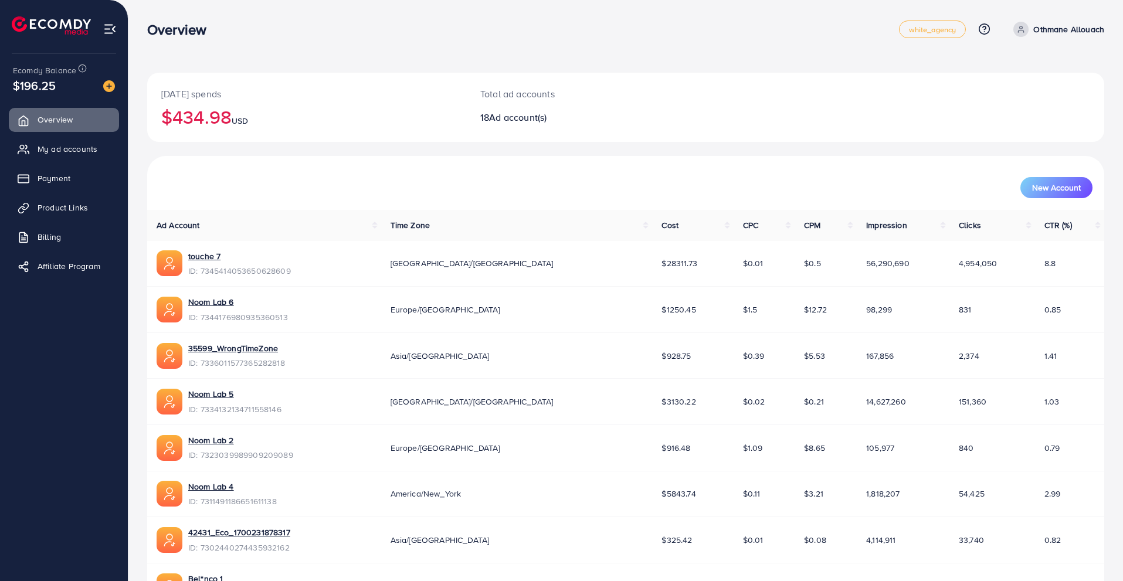 The image size is (1123, 581). I want to click on span: My ad accounts, so click(67, 149).